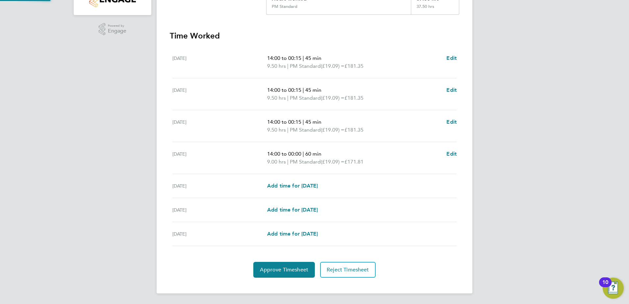 The width and height of the screenshot is (629, 304). Describe the element at coordinates (284, 270) in the screenshot. I see `button: Approve Timesheet` at that location.